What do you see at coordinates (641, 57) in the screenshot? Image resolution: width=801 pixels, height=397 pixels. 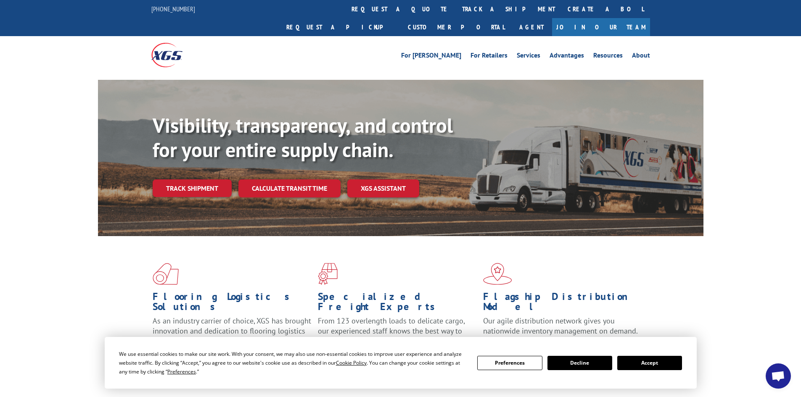 I see `a: About` at bounding box center [641, 57].